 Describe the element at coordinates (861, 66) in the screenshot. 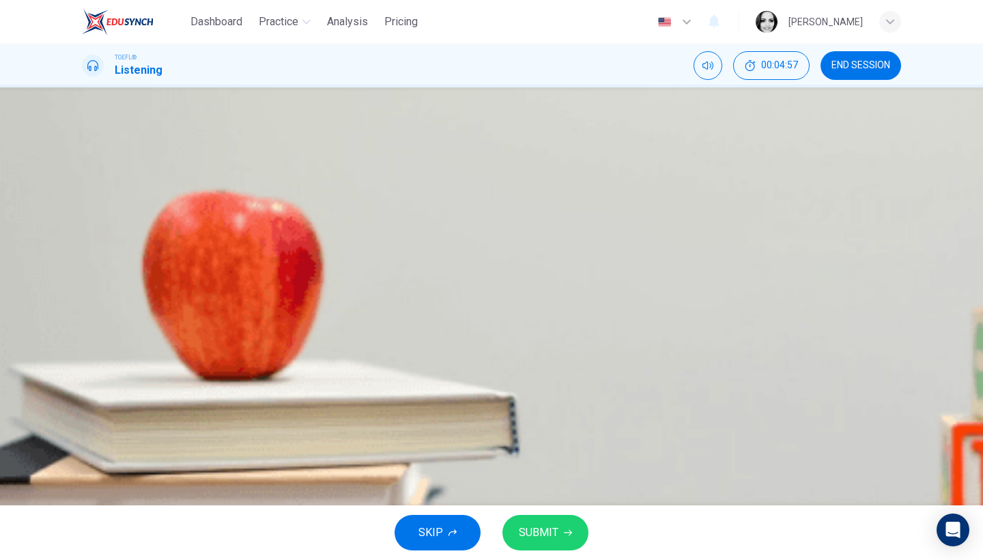

I see `button: END SESSION` at that location.